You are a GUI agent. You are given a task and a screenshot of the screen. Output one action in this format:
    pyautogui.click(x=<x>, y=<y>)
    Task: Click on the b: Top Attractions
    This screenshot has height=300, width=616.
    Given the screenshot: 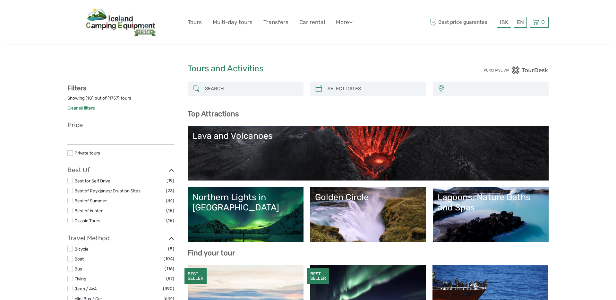 What is the action you would take?
    pyautogui.click(x=213, y=114)
    